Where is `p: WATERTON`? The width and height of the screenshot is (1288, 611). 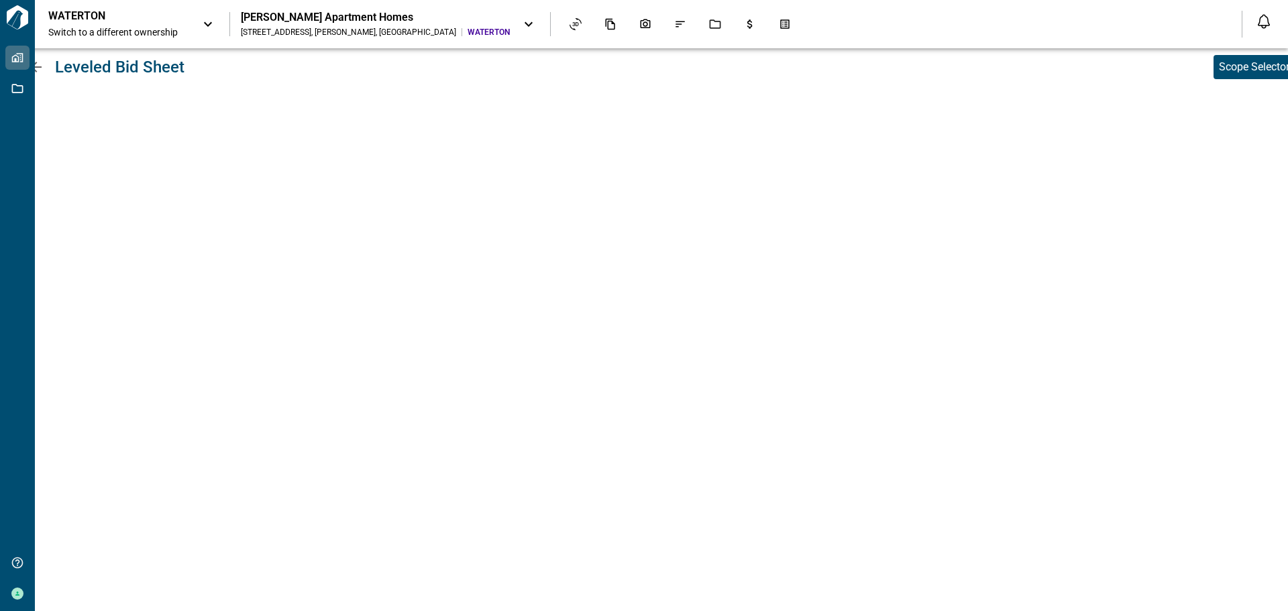
p: WATERTON is located at coordinates (109, 16).